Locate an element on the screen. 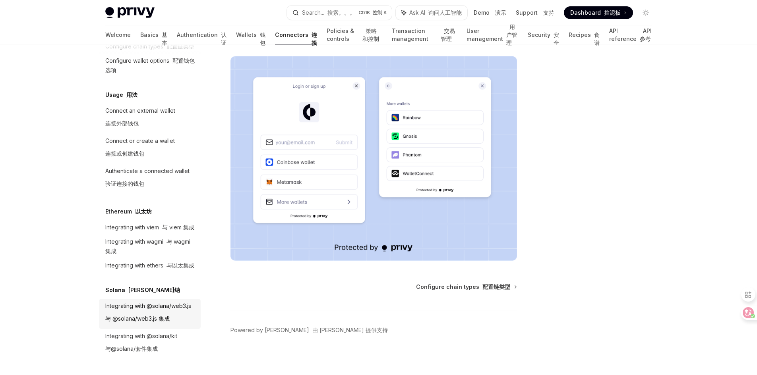  a: API reference API 参考 is located at coordinates (630, 35).